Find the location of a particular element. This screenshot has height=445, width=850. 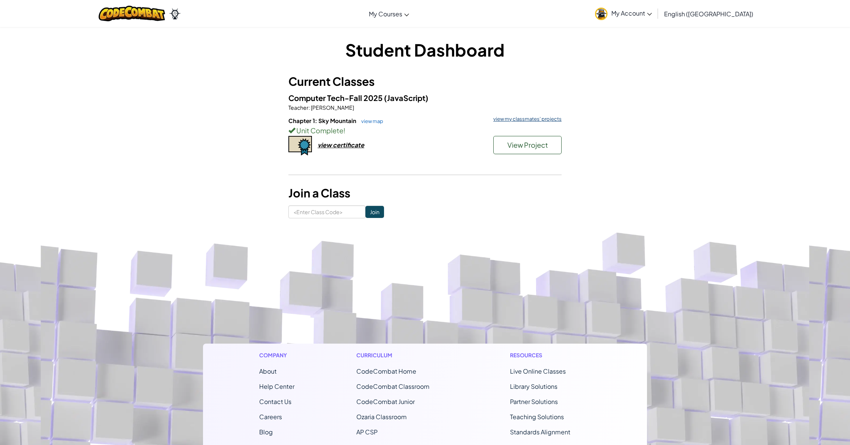

span: Chapter 1: Sky Mountain is located at coordinates (323, 120).